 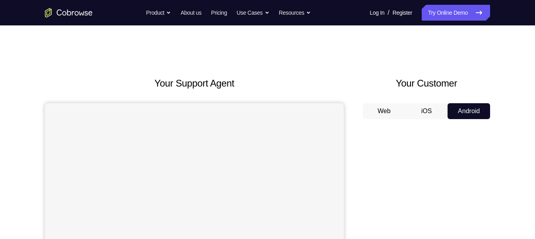 What do you see at coordinates (426, 83) in the screenshot?
I see `h2: Your Customer` at bounding box center [426, 83].